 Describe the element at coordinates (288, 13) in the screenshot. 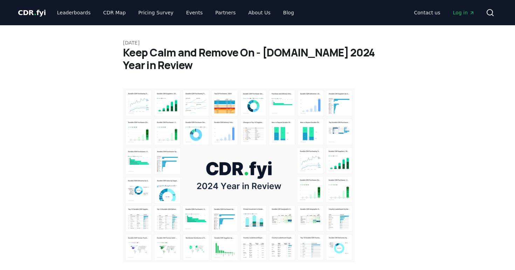

I see `a: Blog` at that location.